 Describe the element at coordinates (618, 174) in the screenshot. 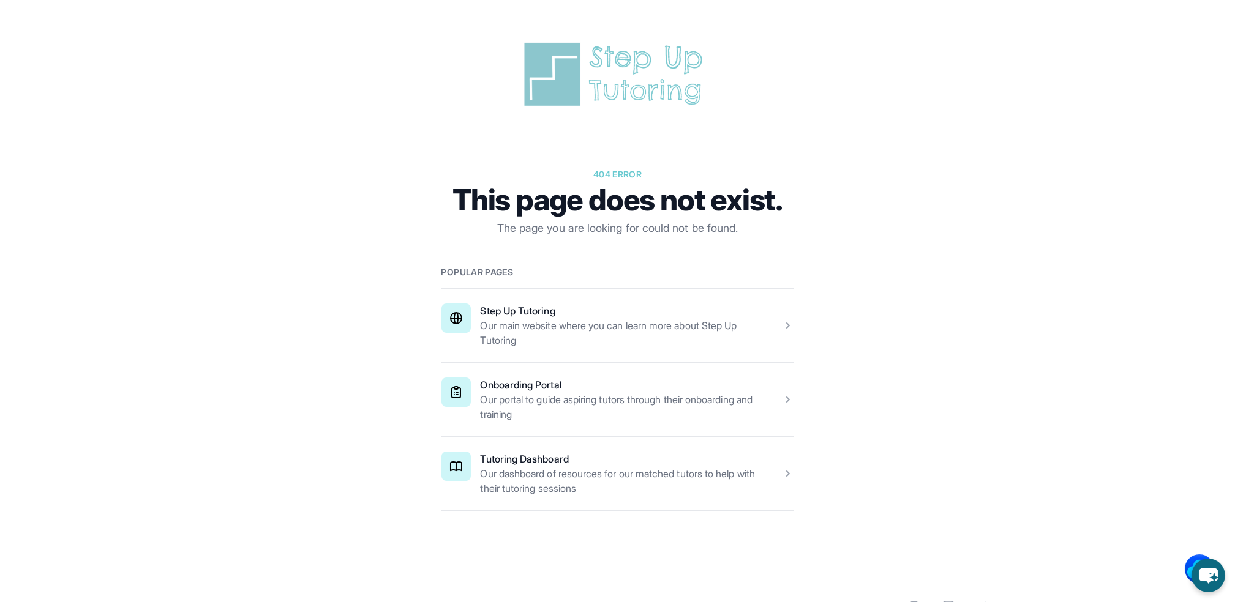

I see `p: 404 error` at that location.